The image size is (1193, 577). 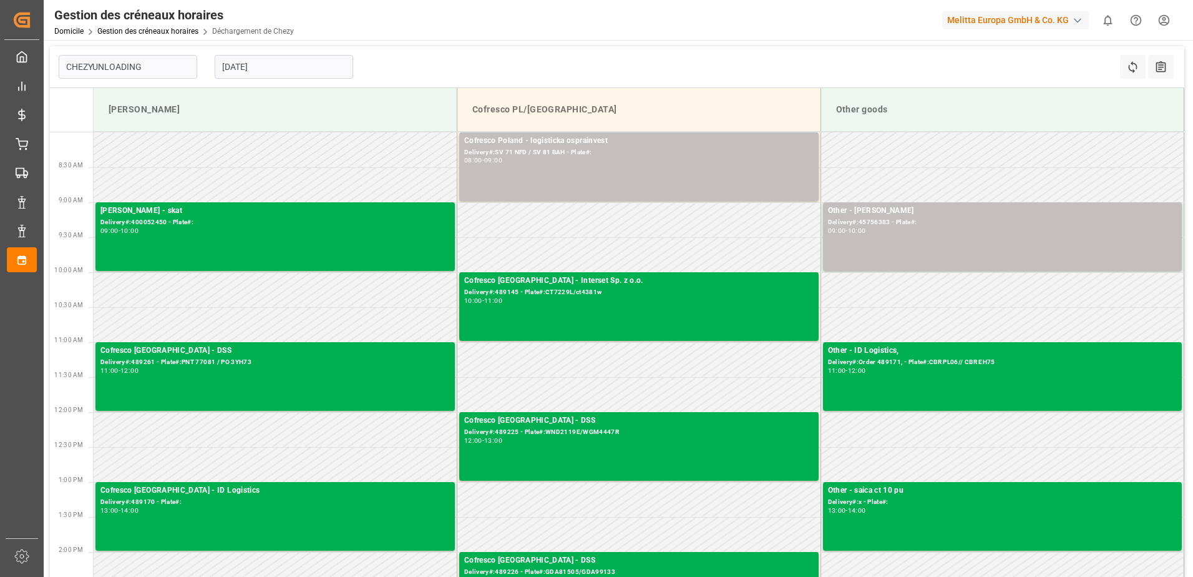 I want to click on a: Domicile, so click(x=69, y=31).